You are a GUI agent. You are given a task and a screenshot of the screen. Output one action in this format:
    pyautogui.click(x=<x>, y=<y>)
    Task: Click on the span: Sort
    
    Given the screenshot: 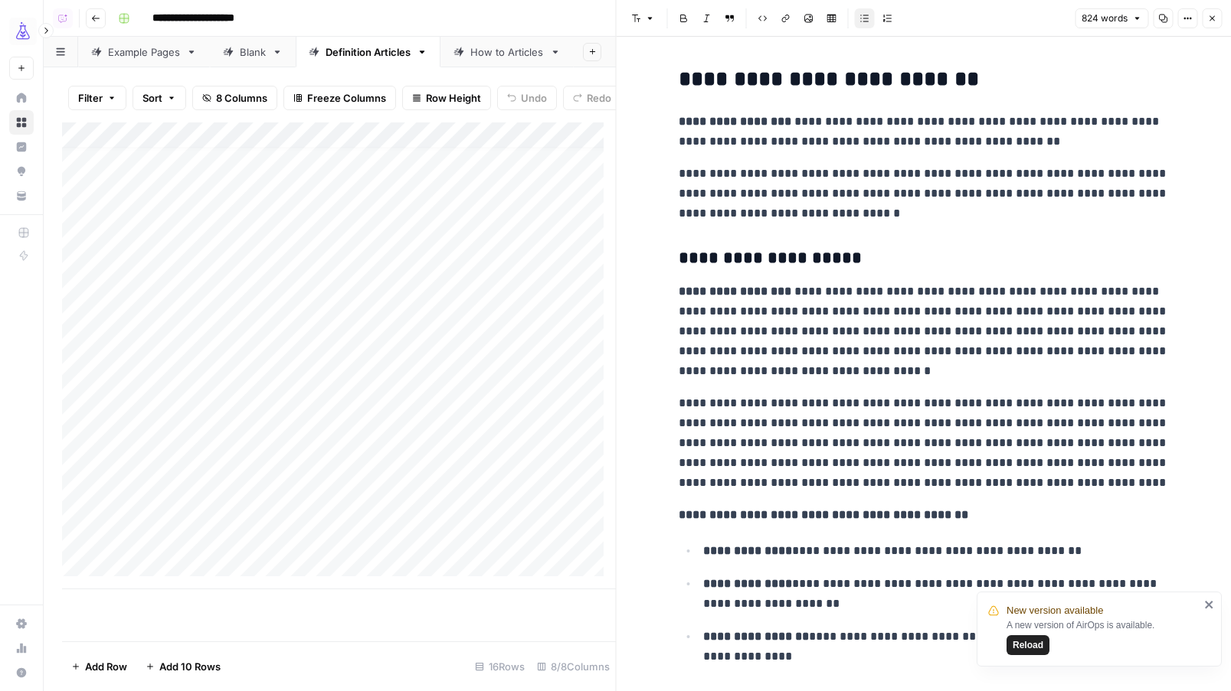 What is the action you would take?
    pyautogui.click(x=152, y=98)
    